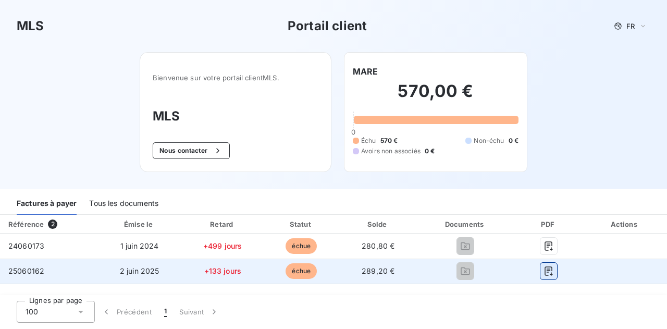 The height and width of the screenshot is (329, 667). Describe the element at coordinates (353, 132) in the screenshot. I see `span: 0` at that location.